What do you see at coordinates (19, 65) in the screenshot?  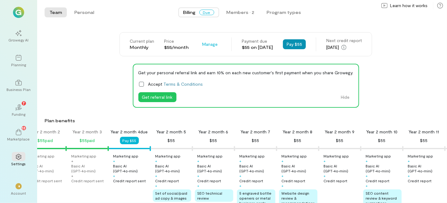 I see `div: Planning` at bounding box center [19, 65].